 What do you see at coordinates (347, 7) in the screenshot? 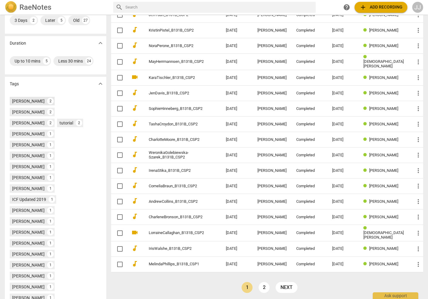
I see `span: help` at bounding box center [347, 7].